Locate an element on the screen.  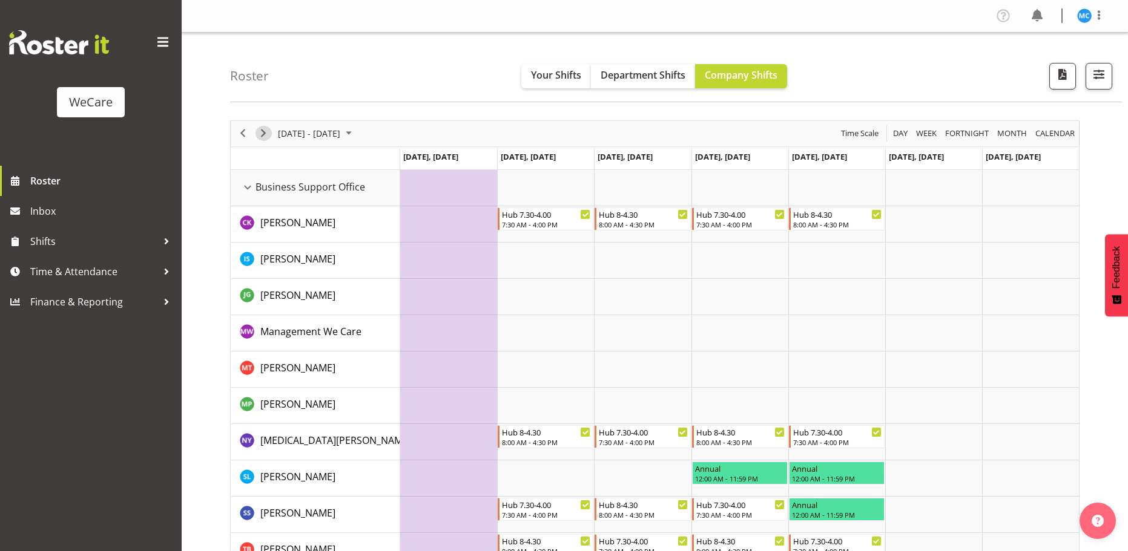
td: Isabel Simcox resource is located at coordinates (315, 261).